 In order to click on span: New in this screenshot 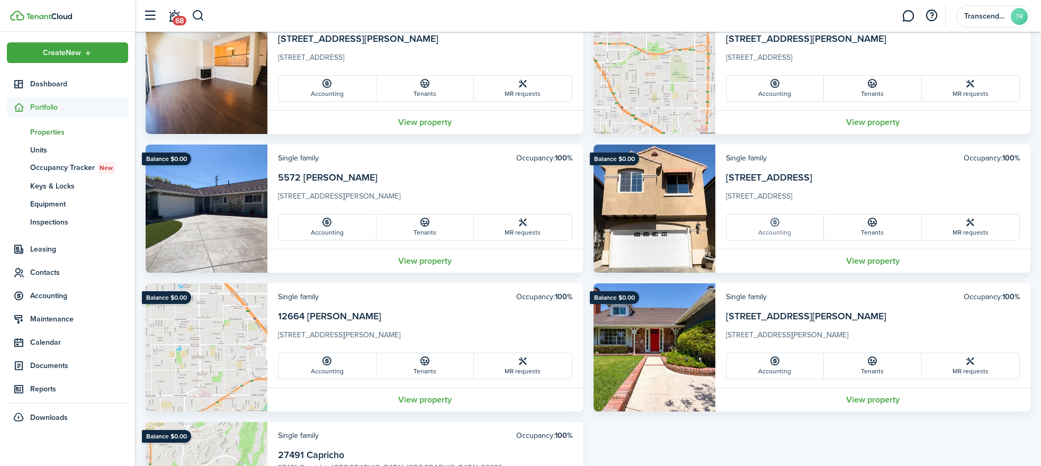, I will do `click(106, 168)`.